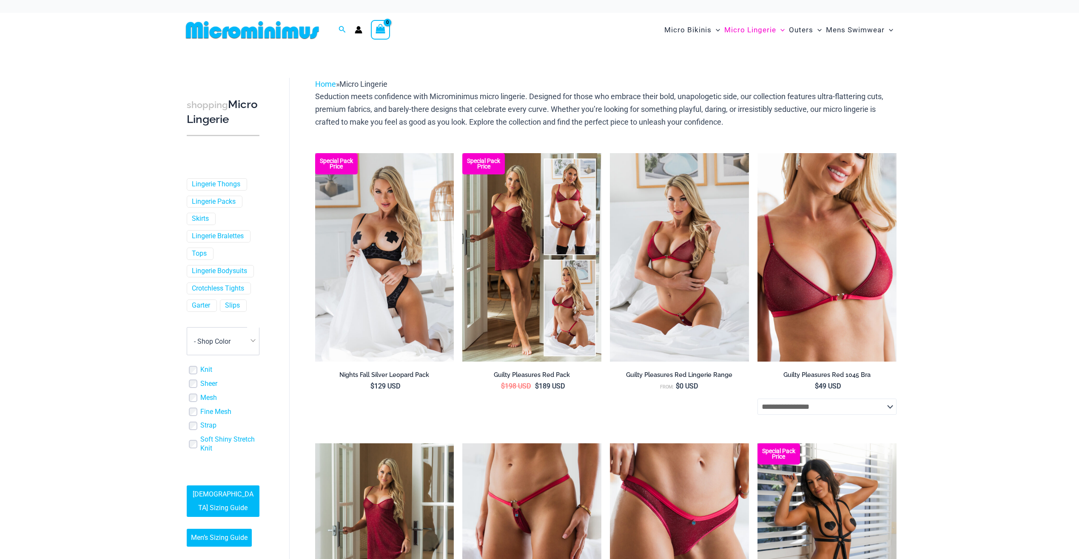 This screenshot has width=1079, height=559. What do you see at coordinates (232, 305) in the screenshot?
I see `a: Slips` at bounding box center [232, 305].